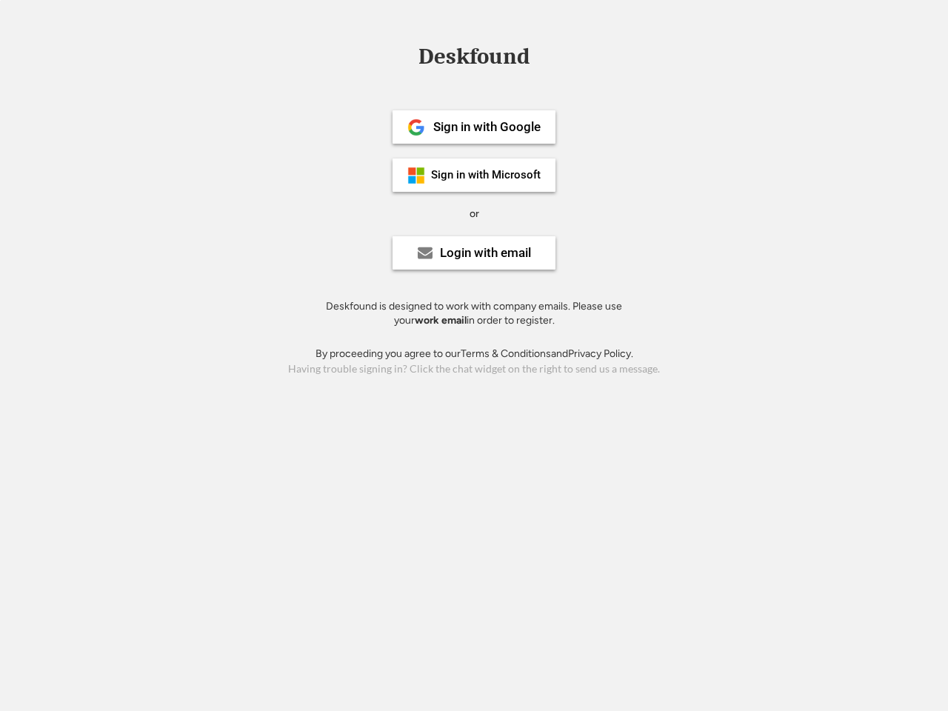 This screenshot has height=711, width=948. Describe the element at coordinates (485, 253) in the screenshot. I see `div: Login with email` at that location.